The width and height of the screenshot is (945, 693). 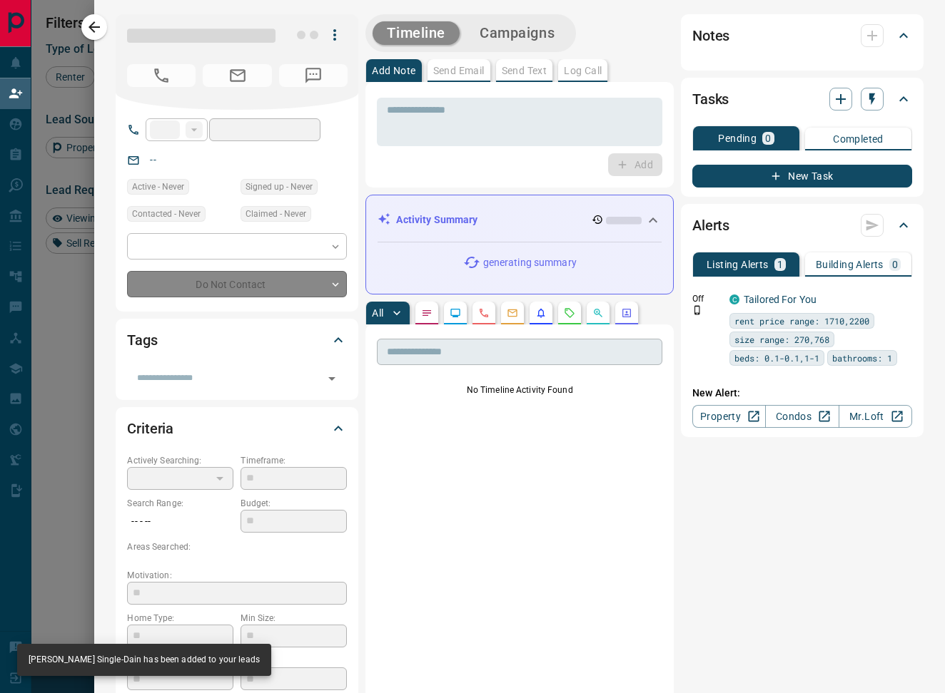 What do you see at coordinates (711, 225) in the screenshot?
I see `h2: Alerts` at bounding box center [711, 225].